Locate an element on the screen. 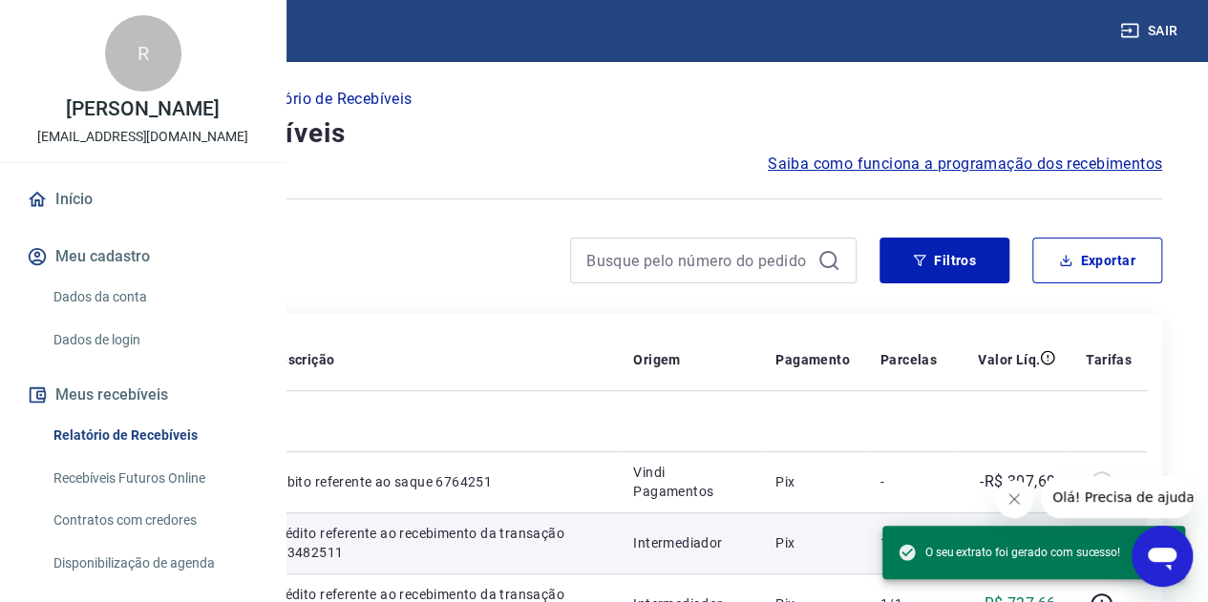 This screenshot has width=1208, height=602. p: Vindi Pagamentos is located at coordinates (688, 482).